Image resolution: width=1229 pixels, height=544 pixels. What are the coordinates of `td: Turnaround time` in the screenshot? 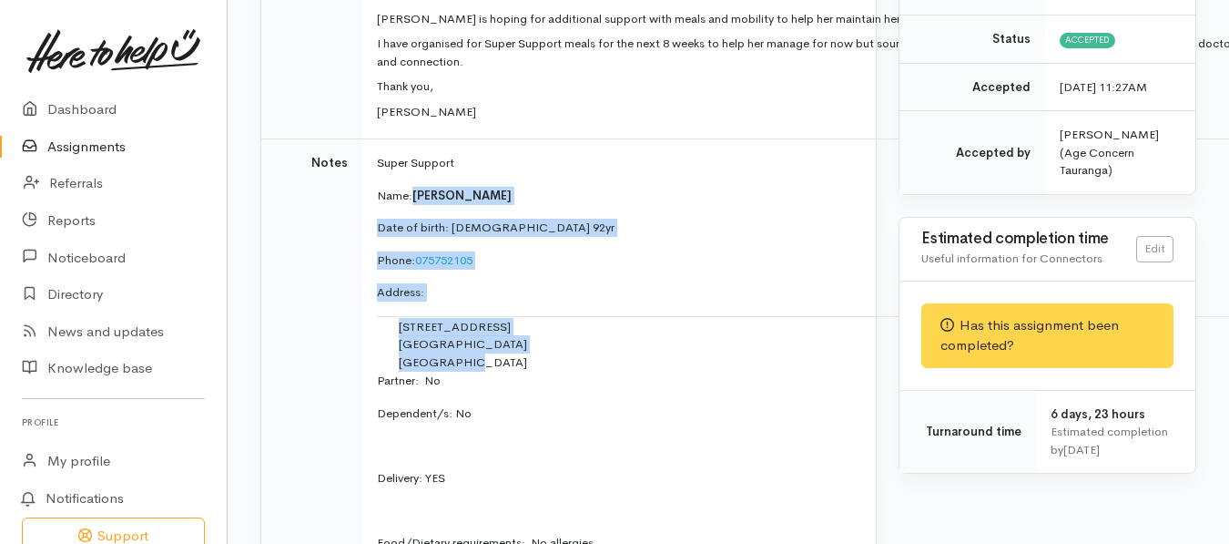 It's located at (968, 431).